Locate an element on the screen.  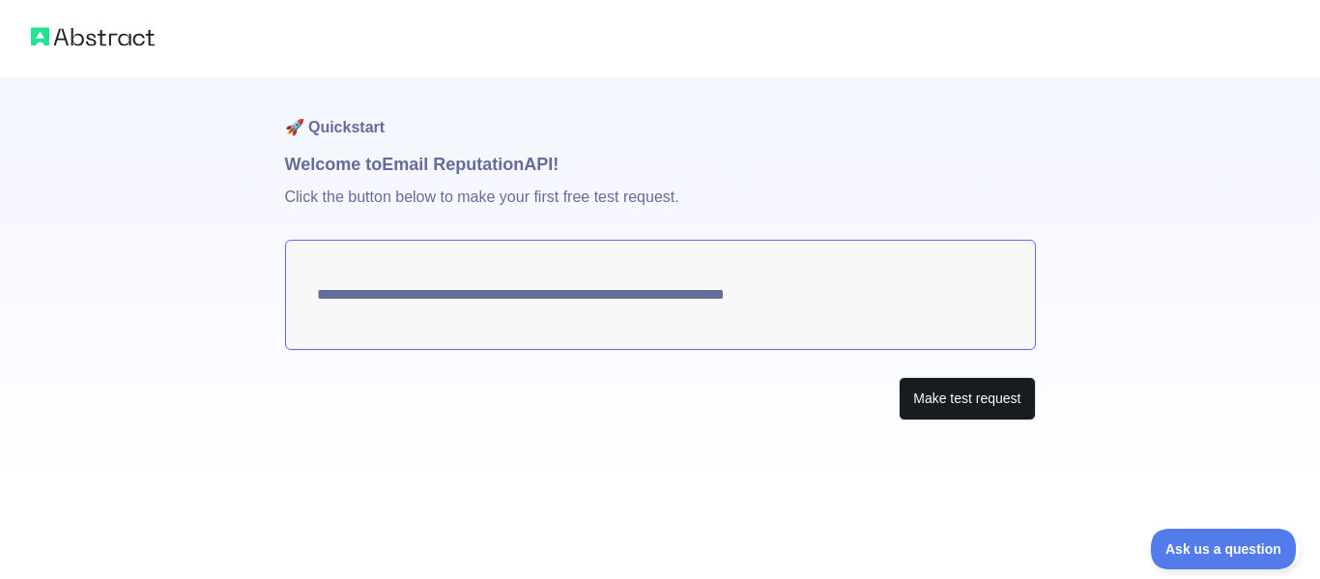
h1: 🚀 Quickstart is located at coordinates (660, 114).